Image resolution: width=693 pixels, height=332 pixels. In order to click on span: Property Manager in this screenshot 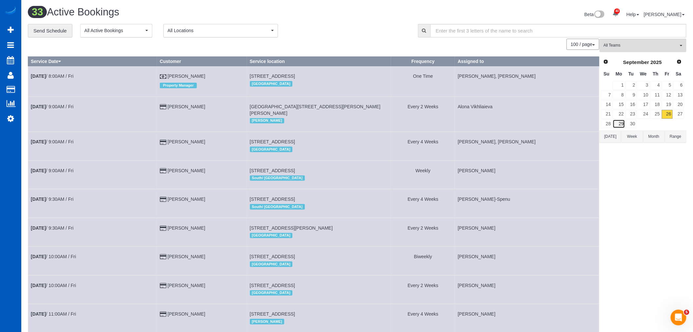, I will do `click(179, 85)`.